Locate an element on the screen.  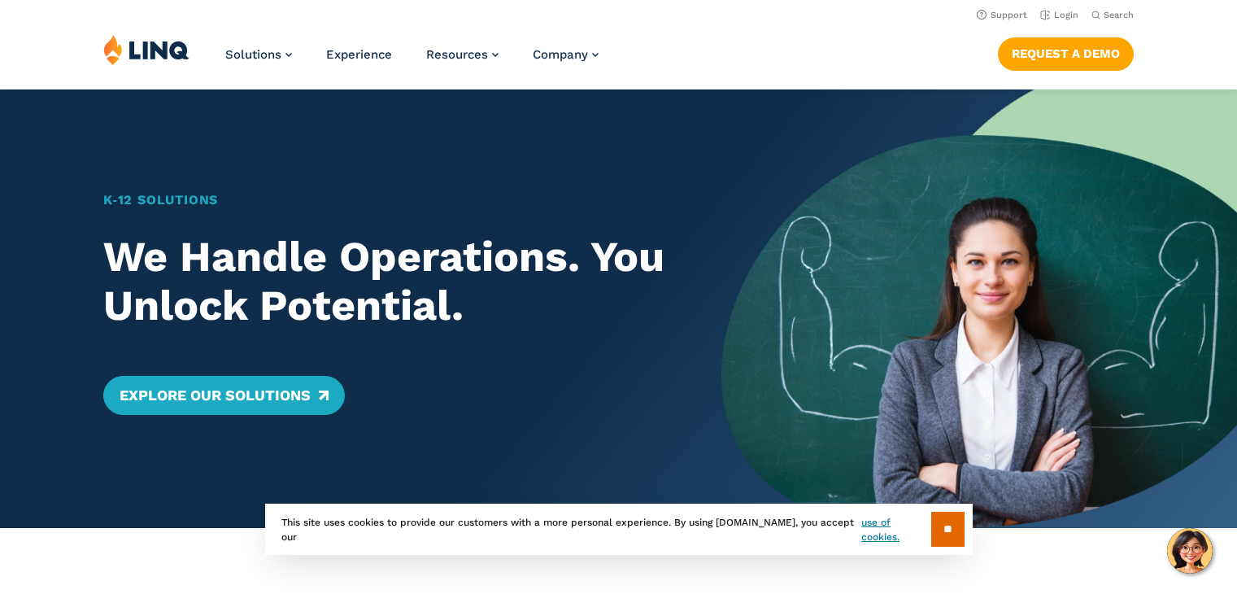
span: Experience is located at coordinates (359, 54).